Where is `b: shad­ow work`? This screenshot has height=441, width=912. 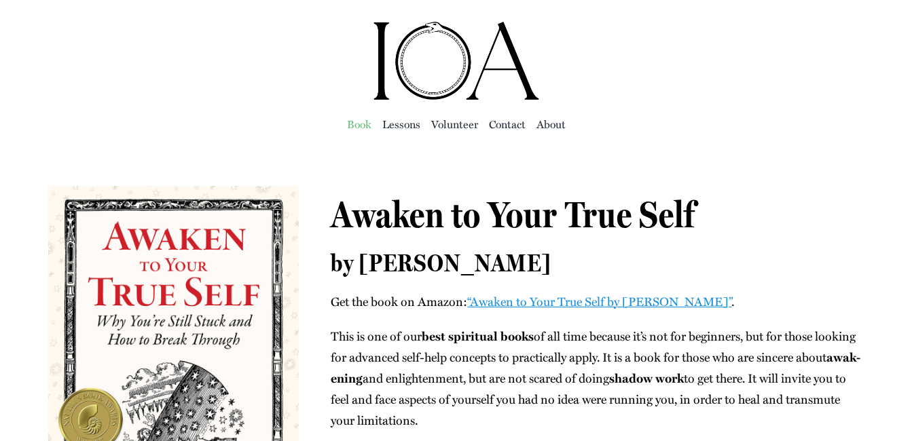 b: shad­ow work is located at coordinates (647, 378).